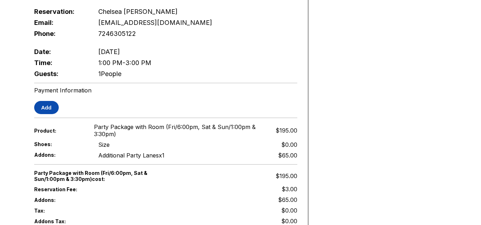 This screenshot has height=225, width=481. What do you see at coordinates (100, 189) in the screenshot?
I see `span: Reservation Fee:` at bounding box center [100, 189].